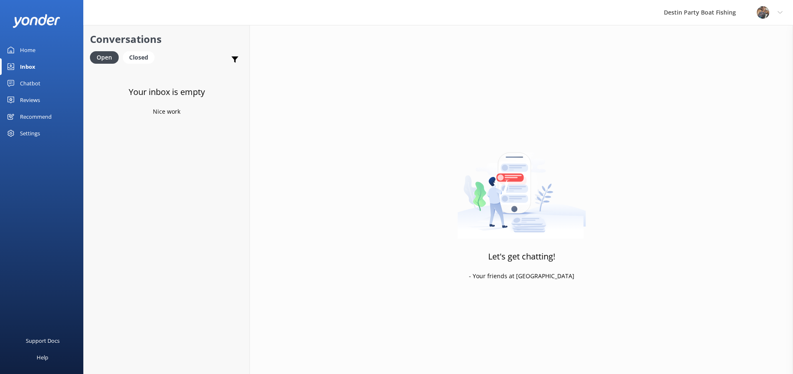 The height and width of the screenshot is (374, 793). I want to click on div: Support Docs, so click(42, 341).